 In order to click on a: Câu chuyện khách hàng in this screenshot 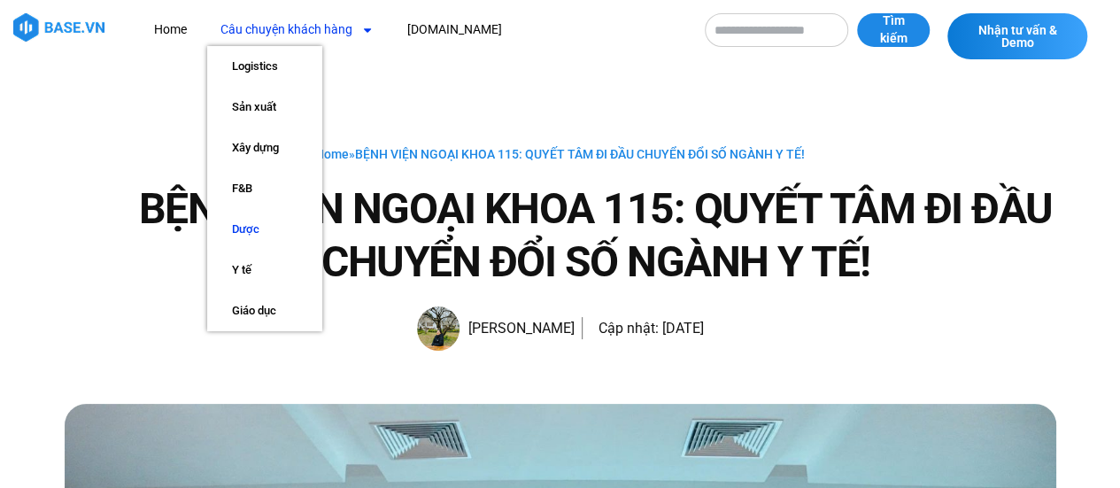, I will do `click(297, 29)`.